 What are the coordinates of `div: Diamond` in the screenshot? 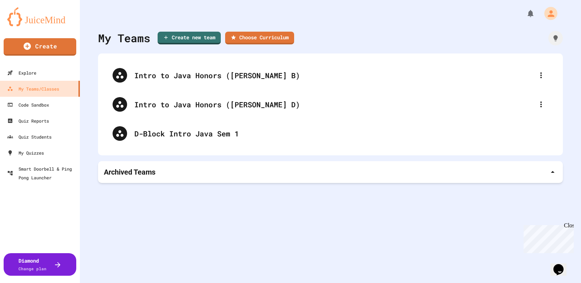 It's located at (32, 264).